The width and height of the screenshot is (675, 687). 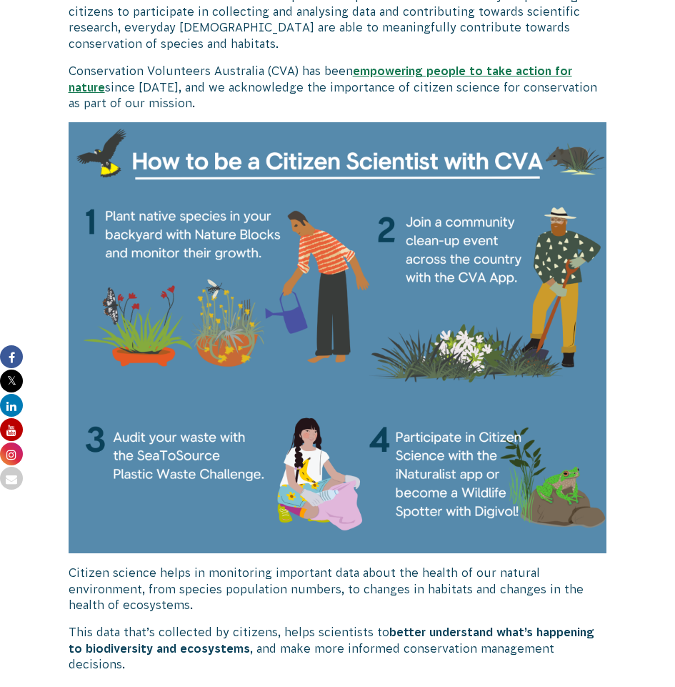 I want to click on strong: empowering people to take action for nature, so click(x=320, y=79).